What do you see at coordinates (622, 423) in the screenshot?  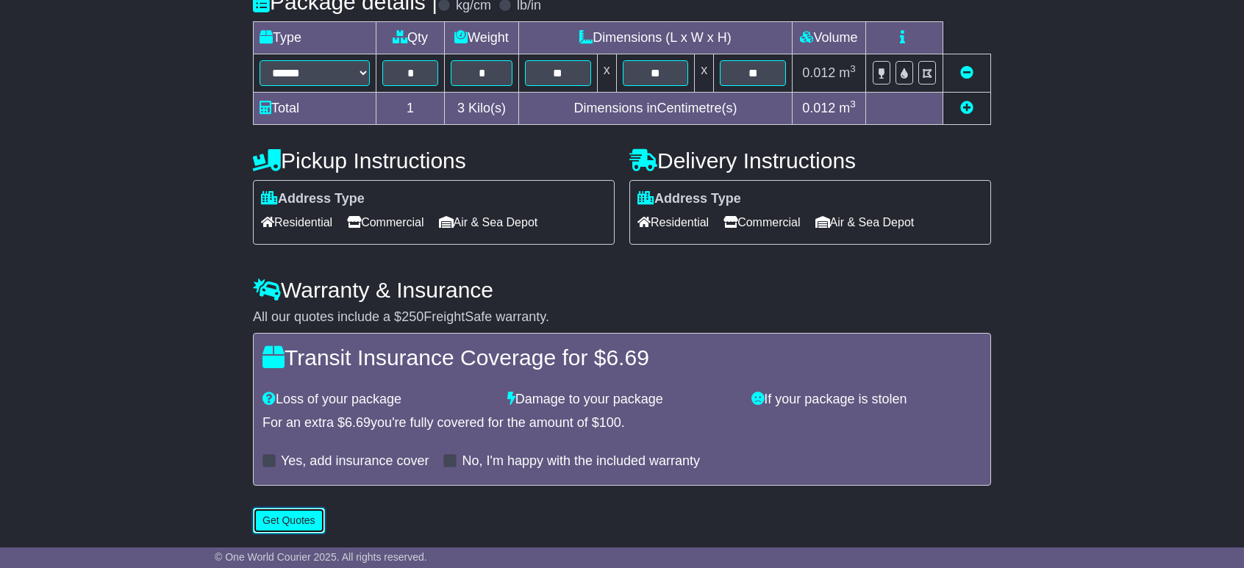 I see `div: For an extra $ you're fully covered for the amount of $ .` at bounding box center [622, 423].